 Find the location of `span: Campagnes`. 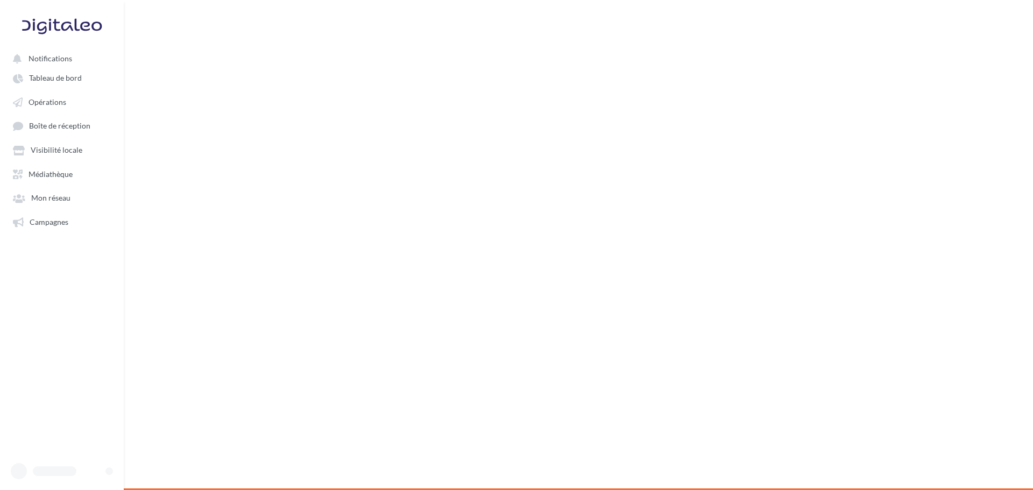

span: Campagnes is located at coordinates (49, 222).